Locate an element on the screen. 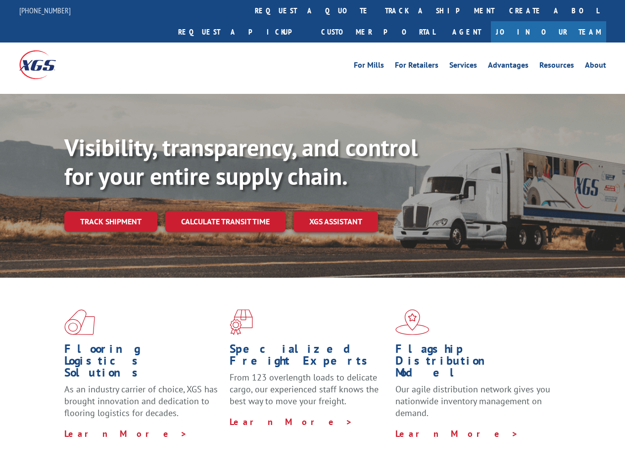  a: XGS ASSISTANT is located at coordinates (335, 222).